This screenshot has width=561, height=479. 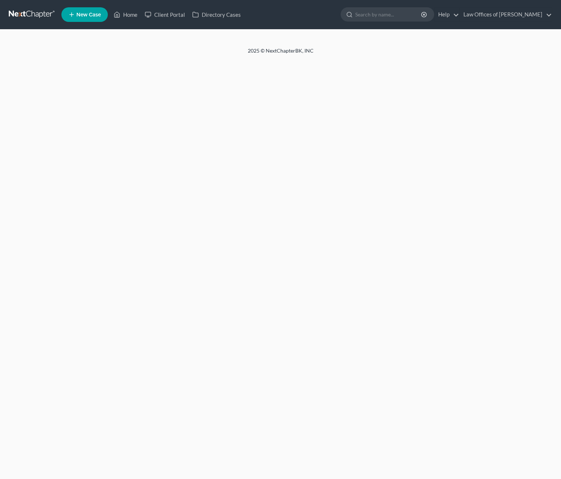 What do you see at coordinates (447, 15) in the screenshot?
I see `a: Help` at bounding box center [447, 15].